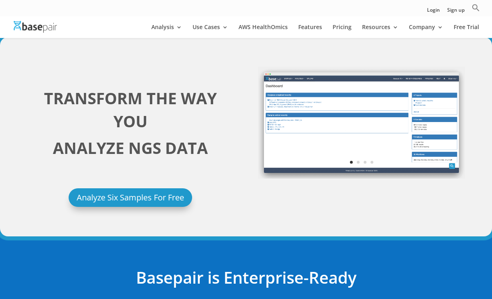  What do you see at coordinates (263, 31) in the screenshot?
I see `a: AWS HealthOmics` at bounding box center [263, 31].